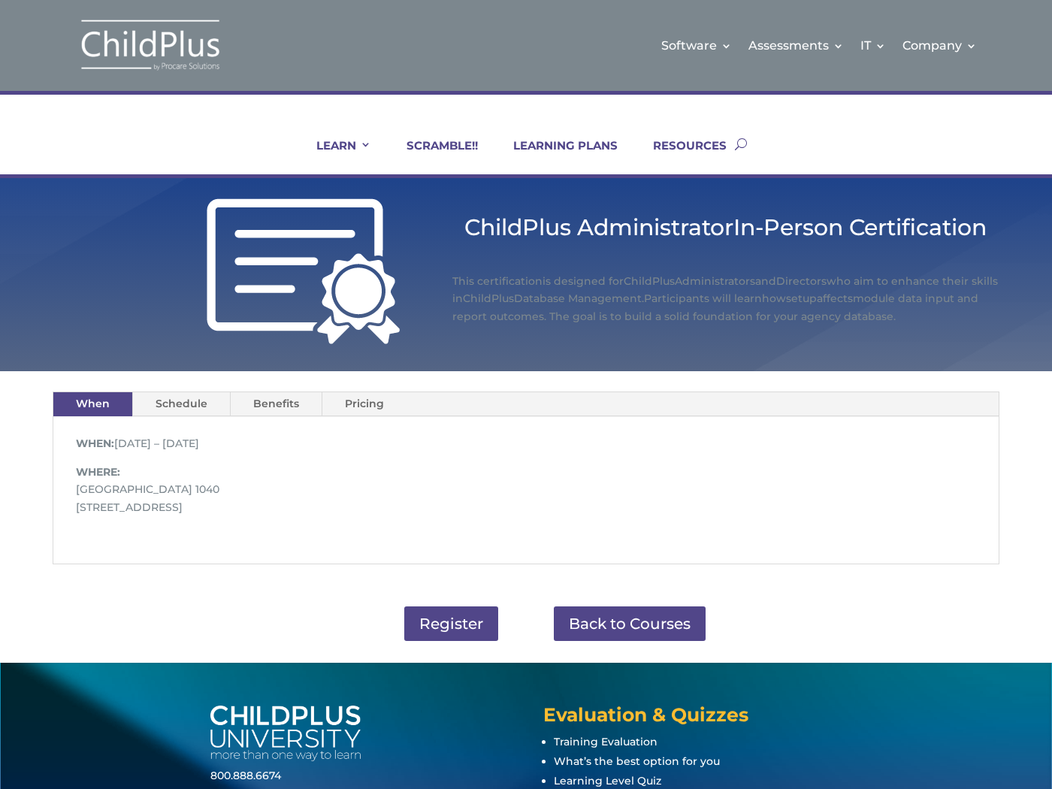 The width and height of the screenshot is (1052, 789). I want to click on a: Register, so click(451, 624).